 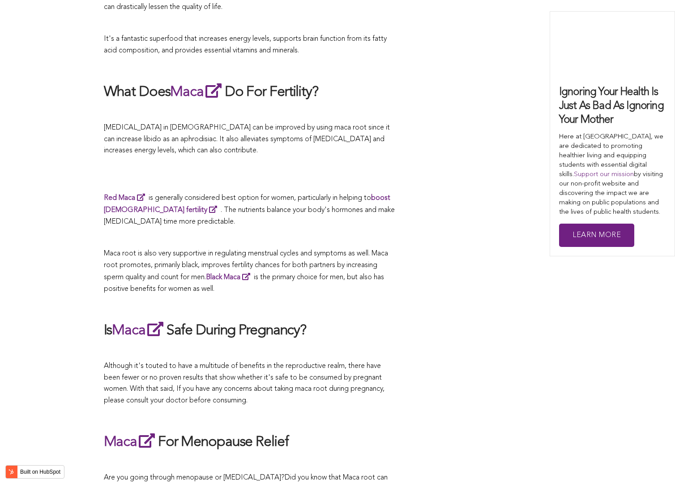 I want to click on span: It's a fantastic superfood that increases energy levels, supports brain function from its fatty a..., so click(x=245, y=45).